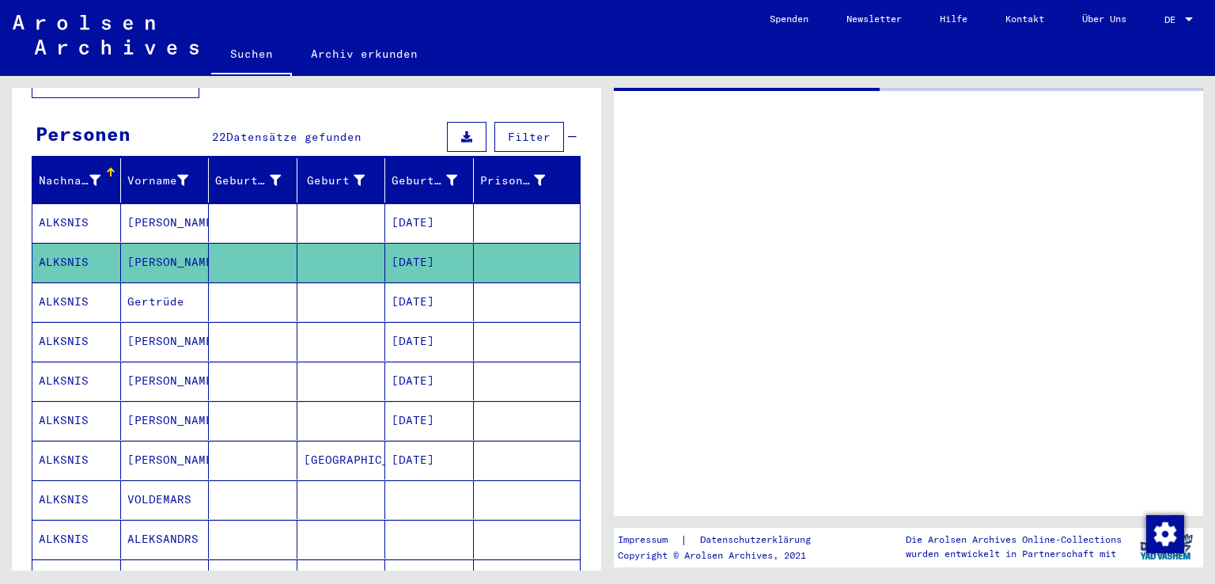  I want to click on button: Filter, so click(529, 137).